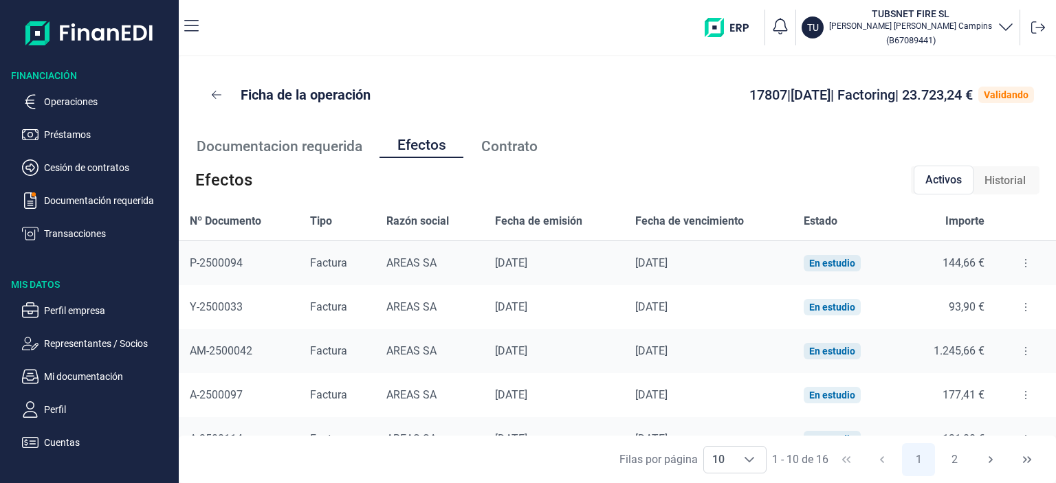 The height and width of the screenshot is (483, 1056). Describe the element at coordinates (990, 460) in the screenshot. I see `button: Next Page` at that location.